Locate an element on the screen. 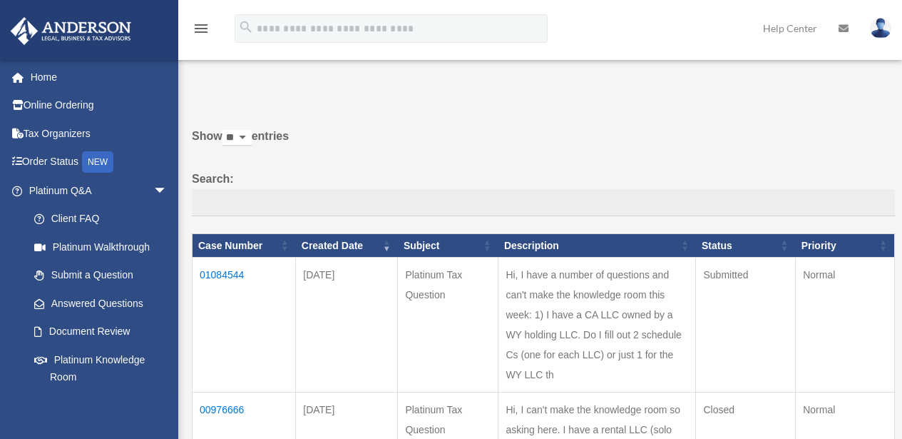  img: User Pic is located at coordinates (881, 28).